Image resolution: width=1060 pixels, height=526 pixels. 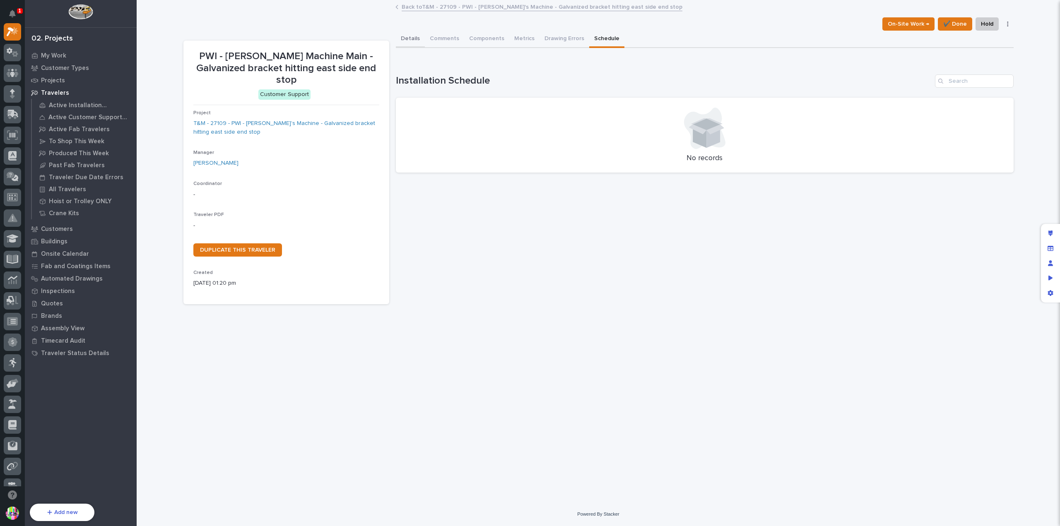 What do you see at coordinates (81, 80) in the screenshot?
I see `a: Projects` at bounding box center [81, 80].